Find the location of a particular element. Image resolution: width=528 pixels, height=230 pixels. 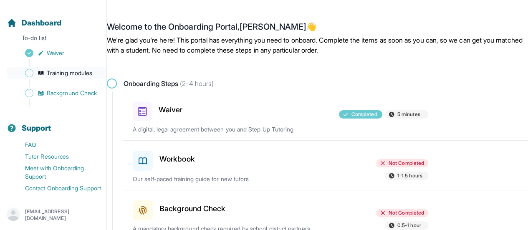

h3: Waiver is located at coordinates (170, 110).